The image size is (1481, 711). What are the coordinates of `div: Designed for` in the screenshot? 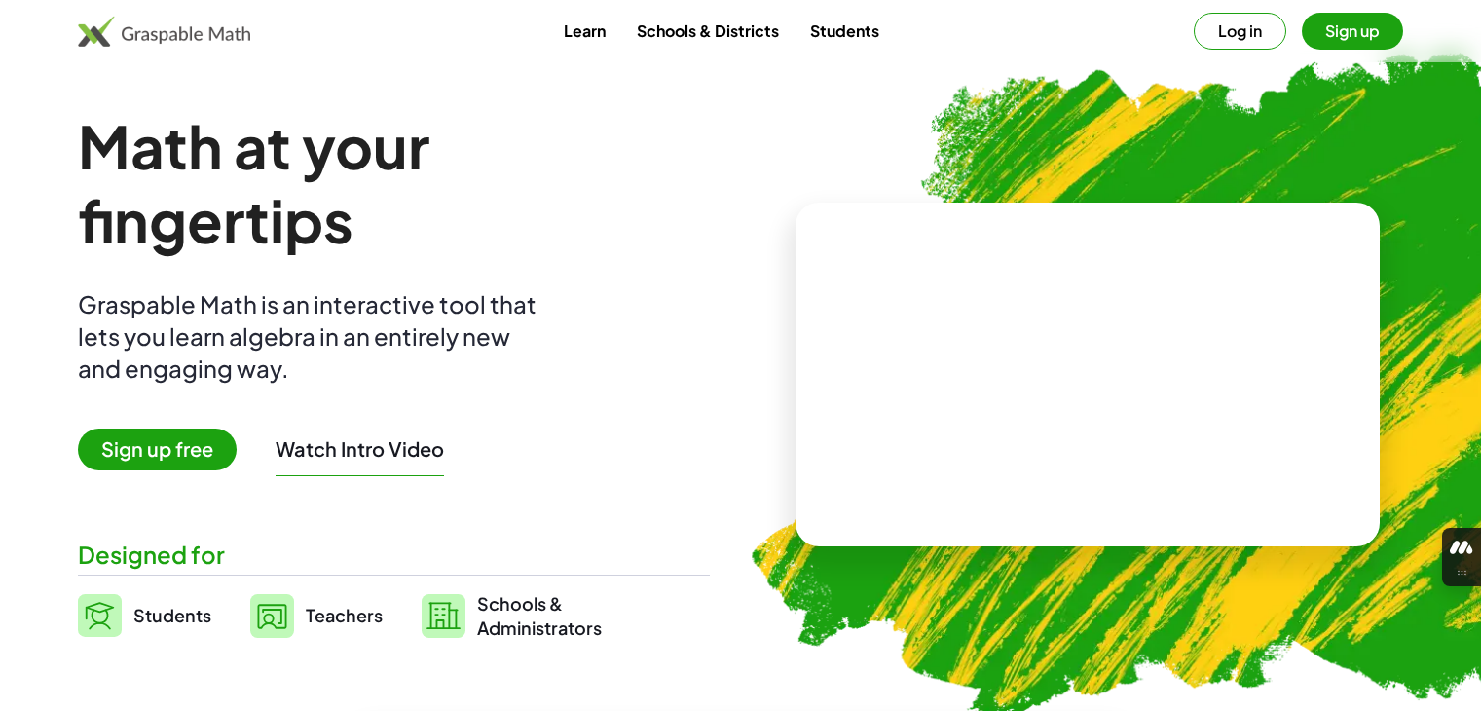 It's located at (393, 554).